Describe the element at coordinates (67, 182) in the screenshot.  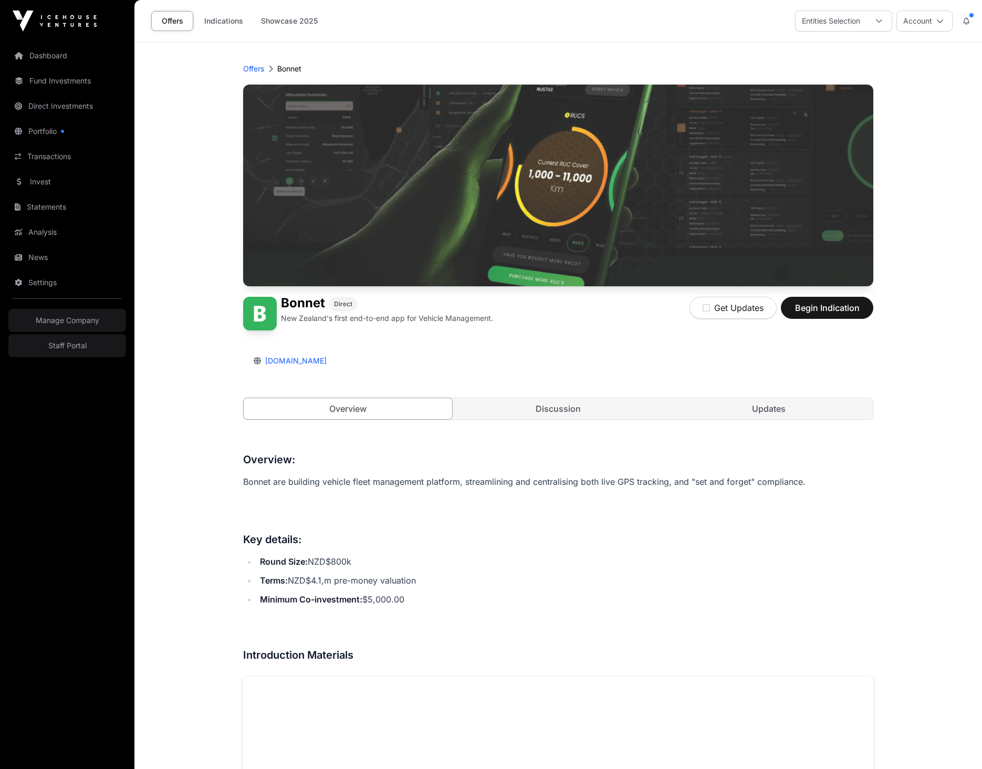
I see `a: Invest` at that location.